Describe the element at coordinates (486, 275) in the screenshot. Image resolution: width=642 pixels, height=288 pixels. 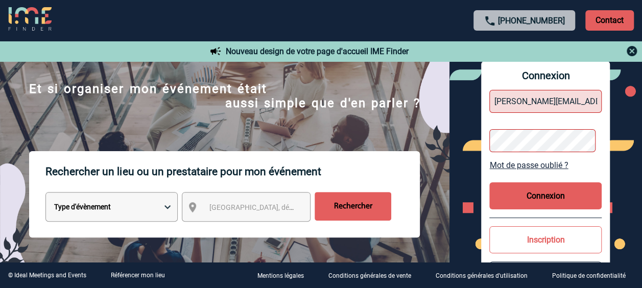
I see `a: Conditions générales d'utilisation` at that location.